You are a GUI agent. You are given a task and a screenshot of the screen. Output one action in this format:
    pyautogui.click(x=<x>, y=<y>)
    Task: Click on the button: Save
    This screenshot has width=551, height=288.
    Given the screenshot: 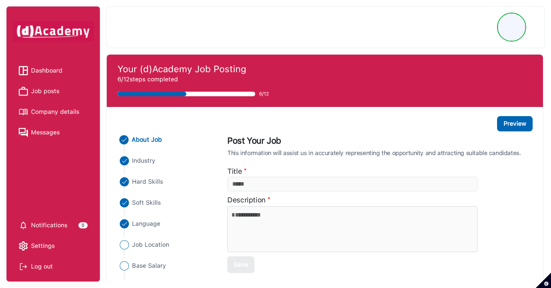 What is the action you would take?
    pyautogui.click(x=240, y=265)
    